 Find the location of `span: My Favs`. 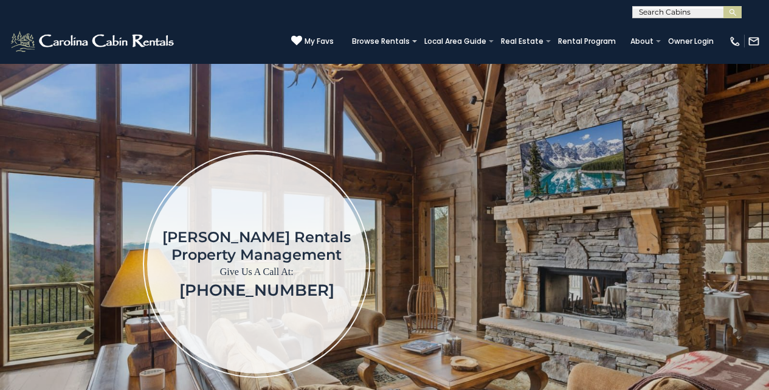

span: My Favs is located at coordinates (319, 41).